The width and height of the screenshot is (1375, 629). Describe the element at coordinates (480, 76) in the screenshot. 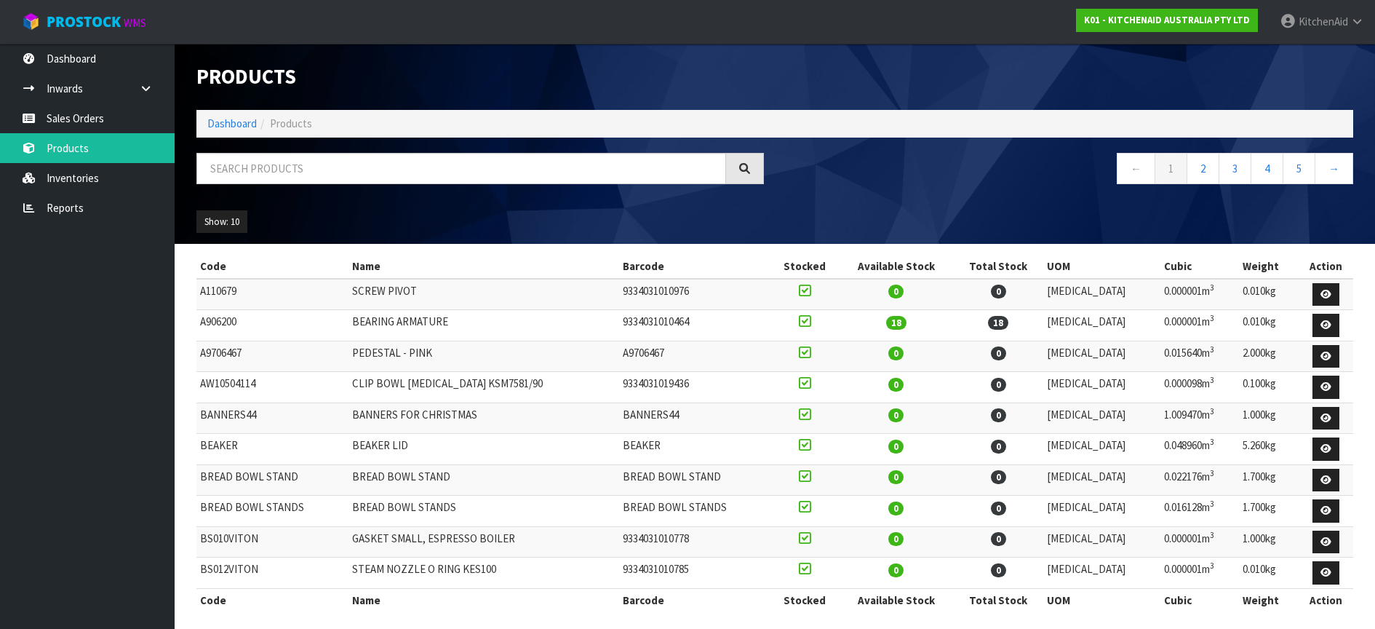

I see `h1: Products` at that location.